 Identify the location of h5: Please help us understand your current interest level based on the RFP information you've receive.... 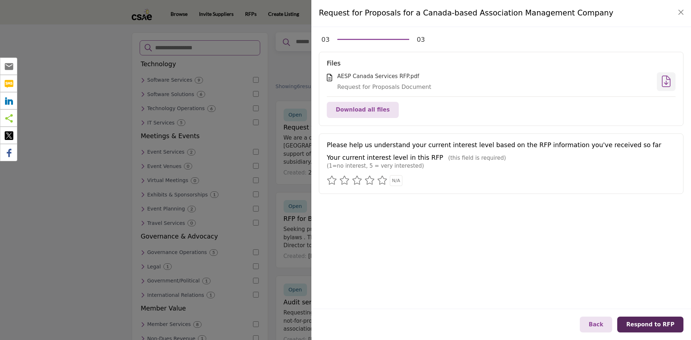
(501, 145).